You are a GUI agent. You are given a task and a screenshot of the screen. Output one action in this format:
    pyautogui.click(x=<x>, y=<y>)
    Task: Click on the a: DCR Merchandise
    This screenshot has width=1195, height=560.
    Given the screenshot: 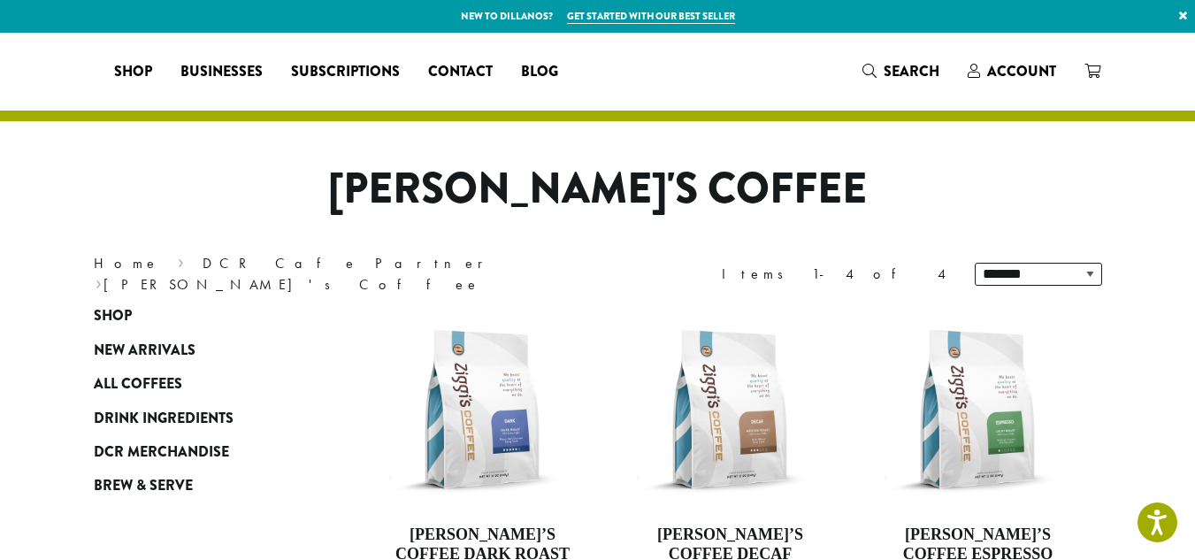 What is the action you would take?
    pyautogui.click(x=200, y=452)
    